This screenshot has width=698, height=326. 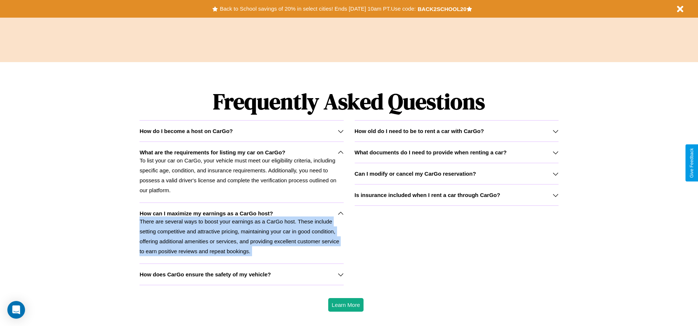 What do you see at coordinates (430, 152) in the screenshot?
I see `h3: What documents do I need to provide when renting a car?` at bounding box center [430, 152].